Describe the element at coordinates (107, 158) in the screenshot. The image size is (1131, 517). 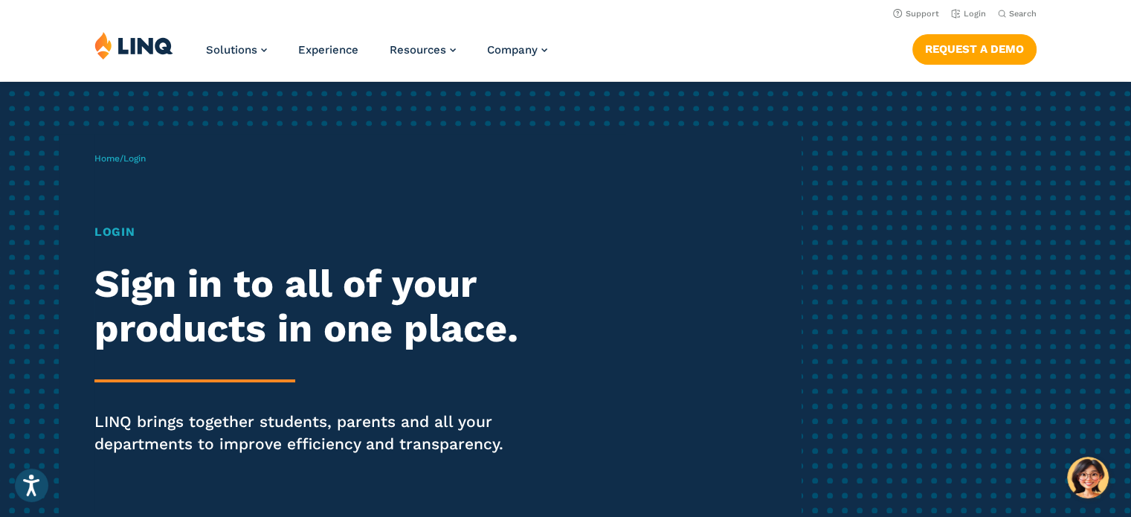
I see `a: Home` at that location.